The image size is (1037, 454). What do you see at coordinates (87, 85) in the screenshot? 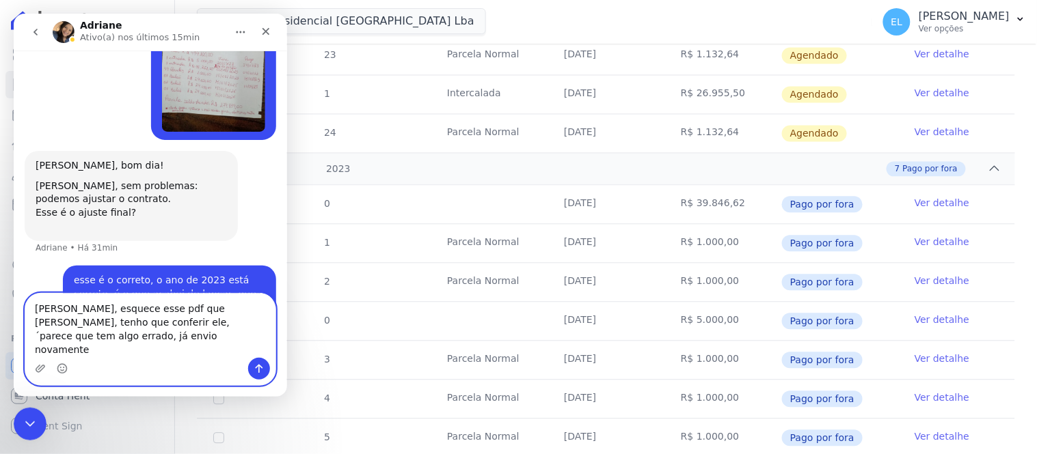
I see `a: Contratos` at bounding box center [87, 85].